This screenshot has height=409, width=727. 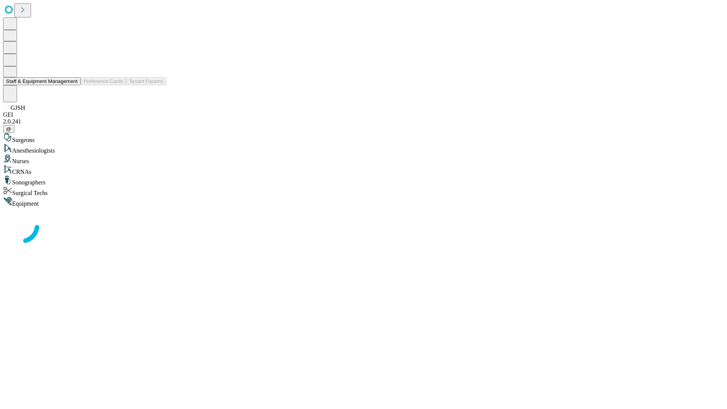 What do you see at coordinates (364, 122) in the screenshot?
I see `div: 2.0.241` at bounding box center [364, 122].